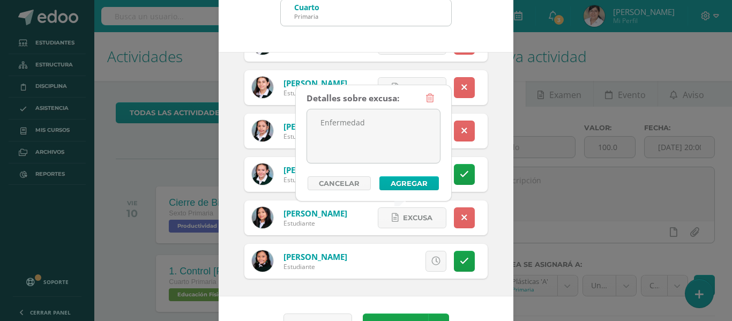  I want to click on div: Primaria, so click(307, 16).